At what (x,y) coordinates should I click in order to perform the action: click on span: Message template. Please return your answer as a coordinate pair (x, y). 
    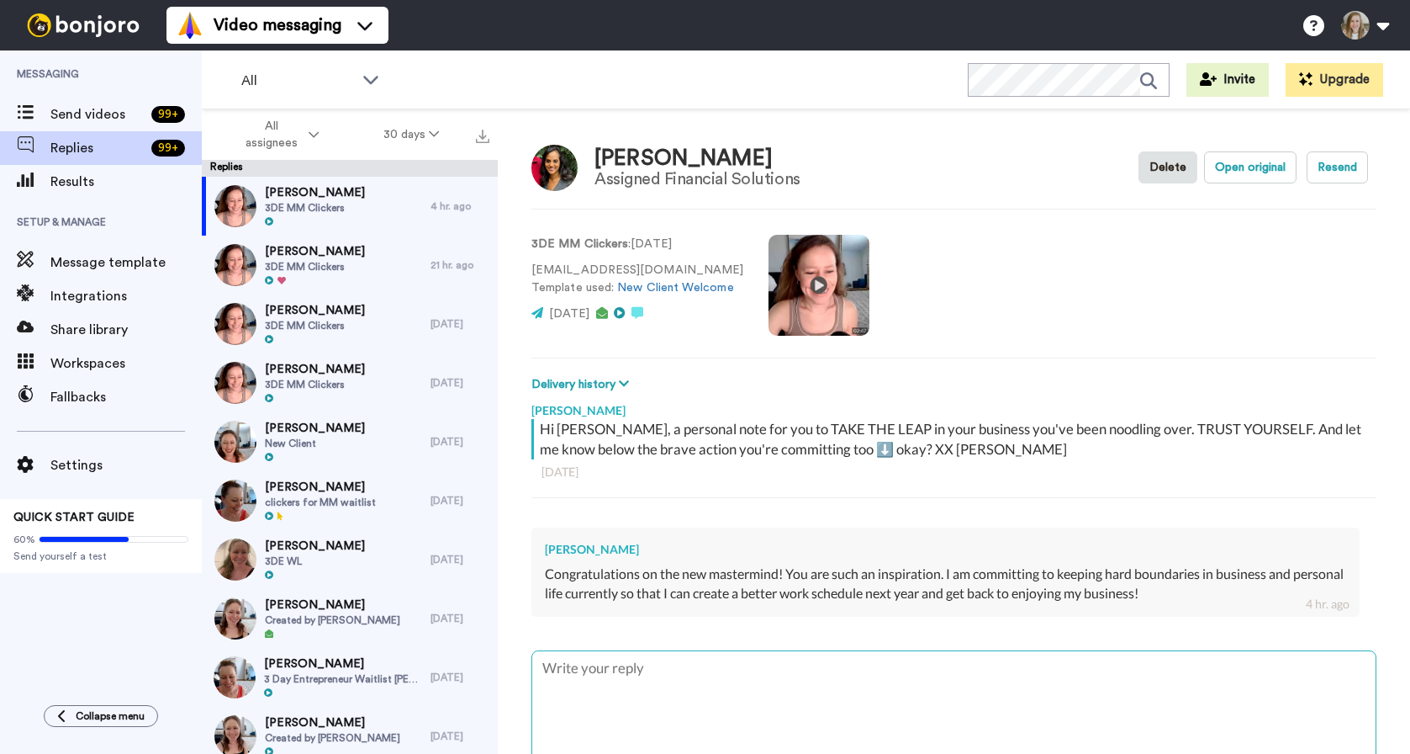
    Looking at the image, I should click on (126, 262).